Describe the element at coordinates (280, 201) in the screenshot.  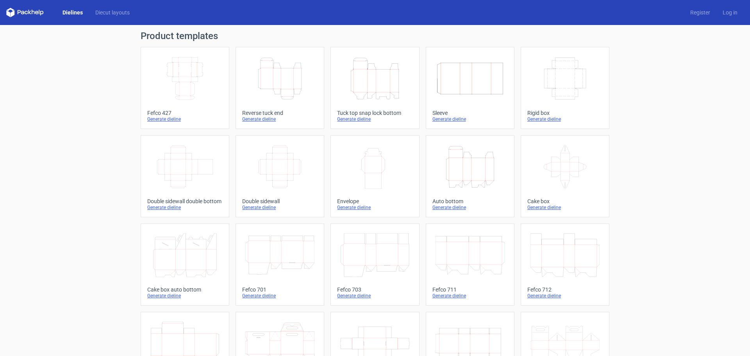
I see `div: Double sidewall` at that location.